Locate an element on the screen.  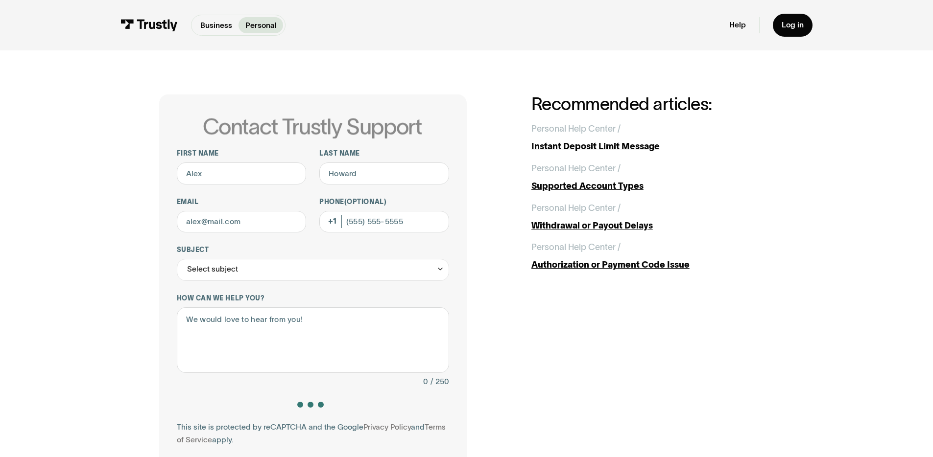
a: Personal is located at coordinates (261, 25).